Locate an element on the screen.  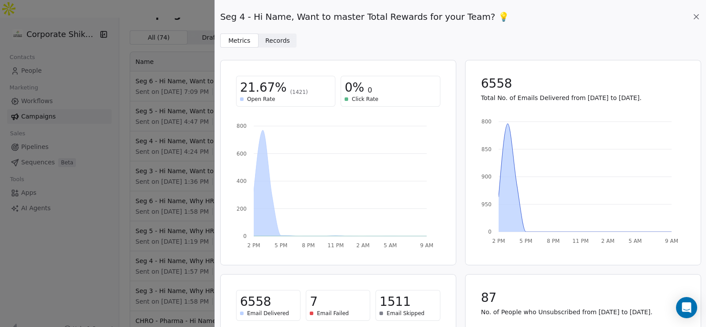
tspan: 800 is located at coordinates (241, 126).